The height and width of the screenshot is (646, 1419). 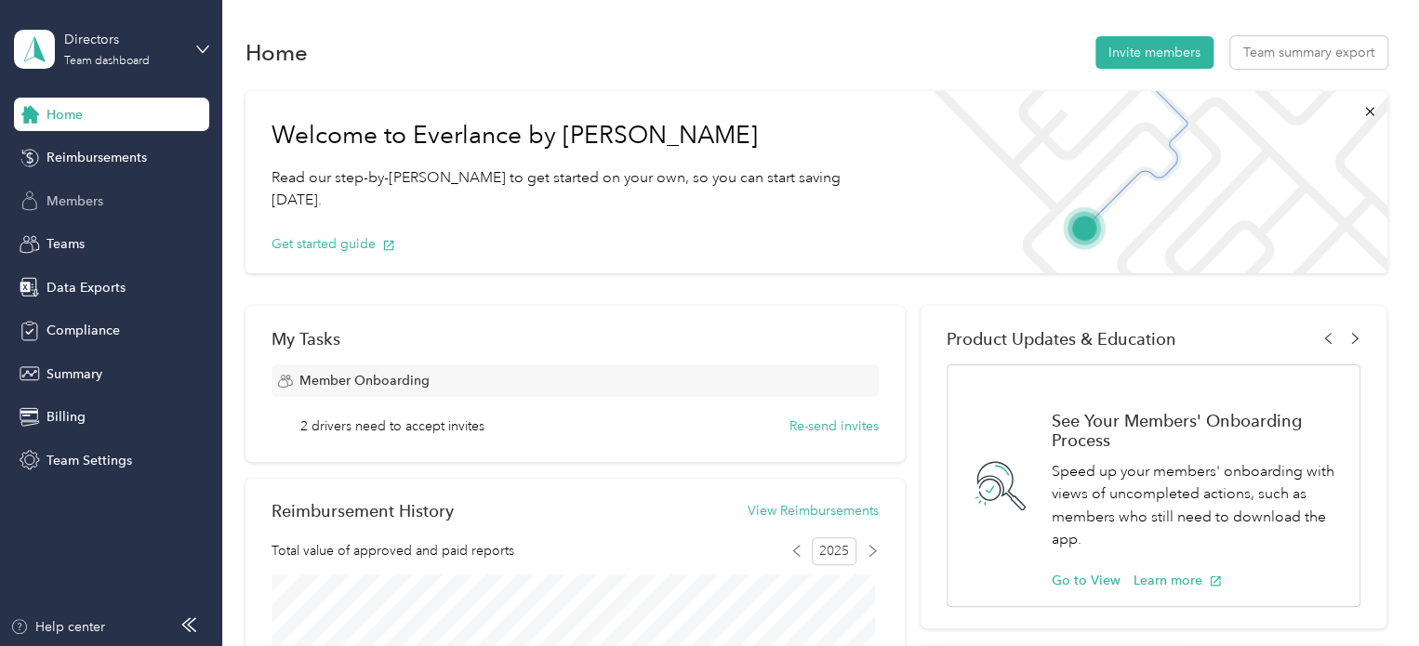 What do you see at coordinates (107, 61) in the screenshot?
I see `div: Team dashboard` at bounding box center [107, 61].